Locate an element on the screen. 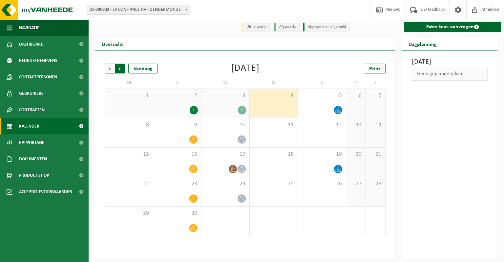  span: 5 is located at coordinates (322, 96).